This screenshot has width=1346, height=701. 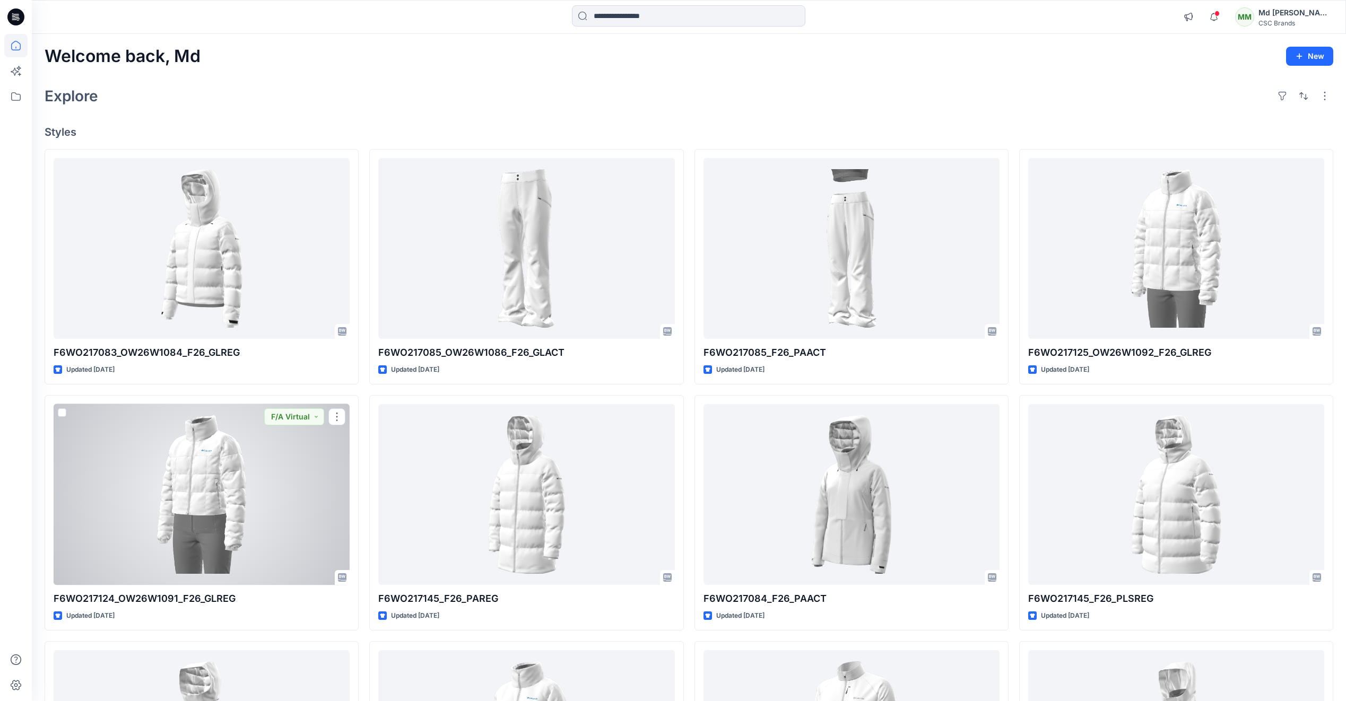 I want to click on a: F6WO217125_OW26W1092_F26_GLREG, so click(x=1176, y=248).